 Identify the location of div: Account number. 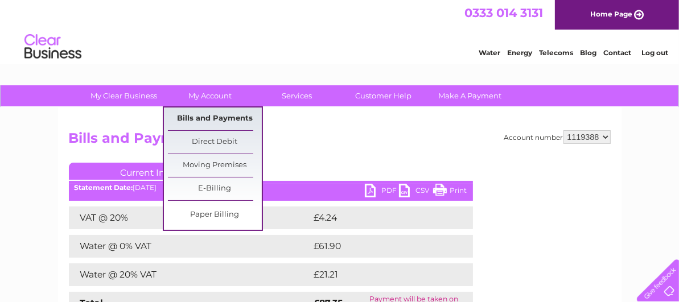
(558, 137).